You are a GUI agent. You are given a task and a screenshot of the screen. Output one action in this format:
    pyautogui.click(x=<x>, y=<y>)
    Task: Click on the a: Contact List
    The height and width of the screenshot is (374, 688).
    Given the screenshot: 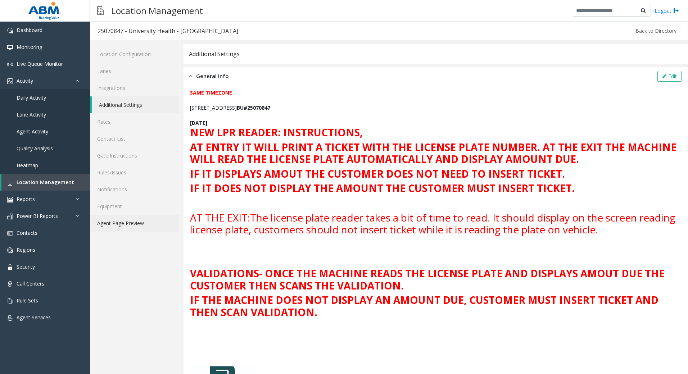 What is the action you would take?
    pyautogui.click(x=135, y=139)
    